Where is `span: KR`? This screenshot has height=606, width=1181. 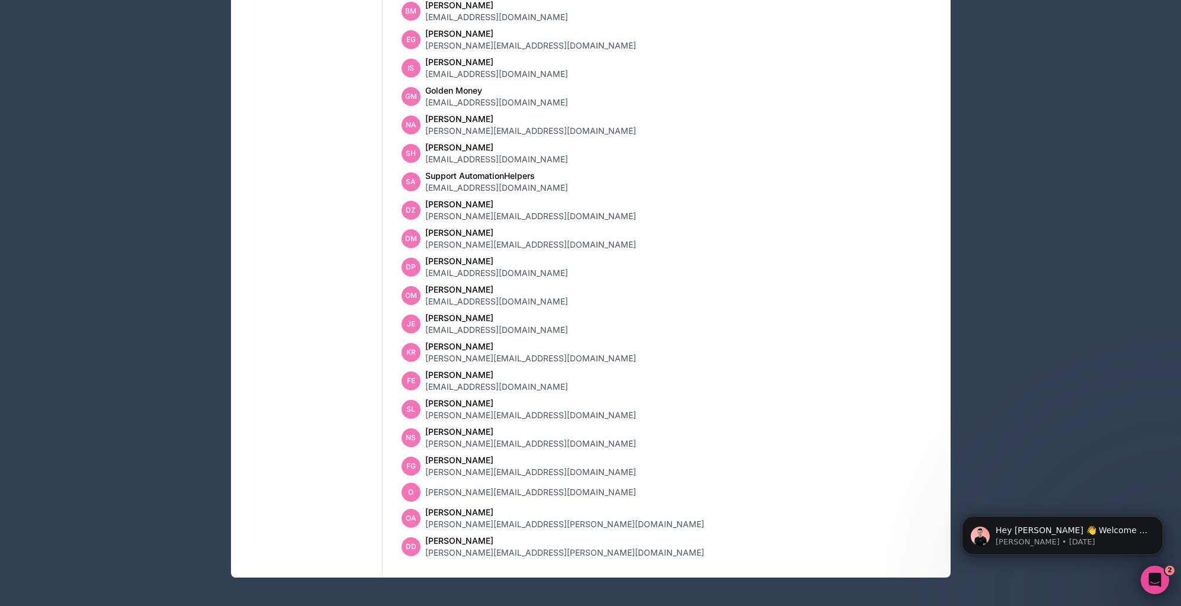 span: KR is located at coordinates (411, 353).